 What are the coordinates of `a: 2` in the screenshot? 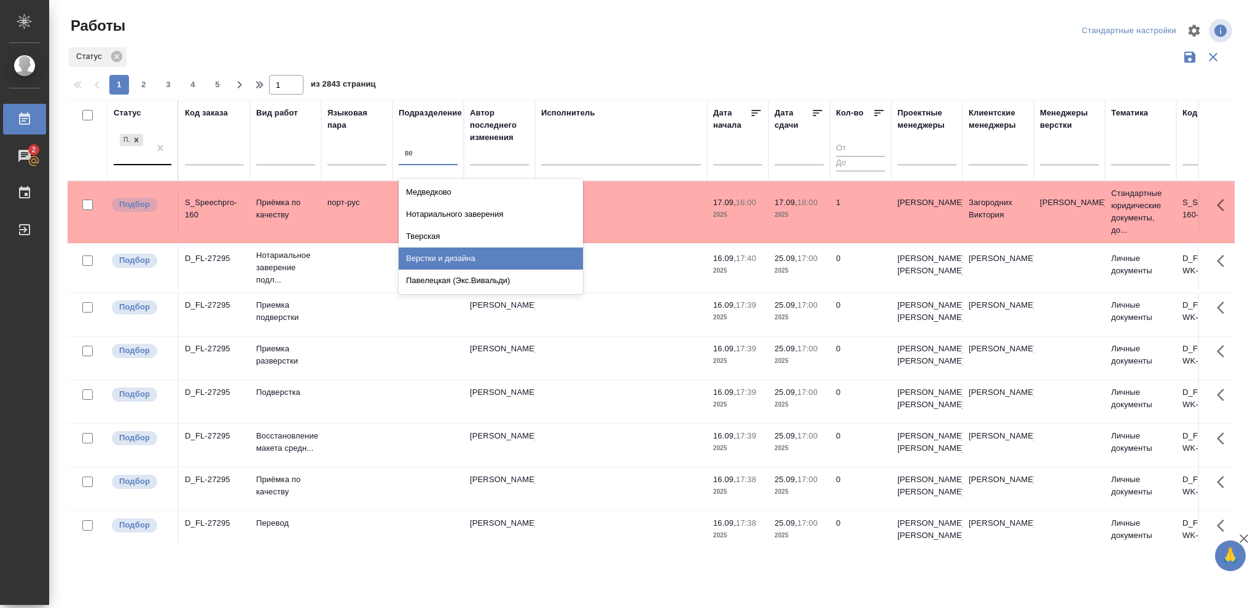 It's located at (25, 156).